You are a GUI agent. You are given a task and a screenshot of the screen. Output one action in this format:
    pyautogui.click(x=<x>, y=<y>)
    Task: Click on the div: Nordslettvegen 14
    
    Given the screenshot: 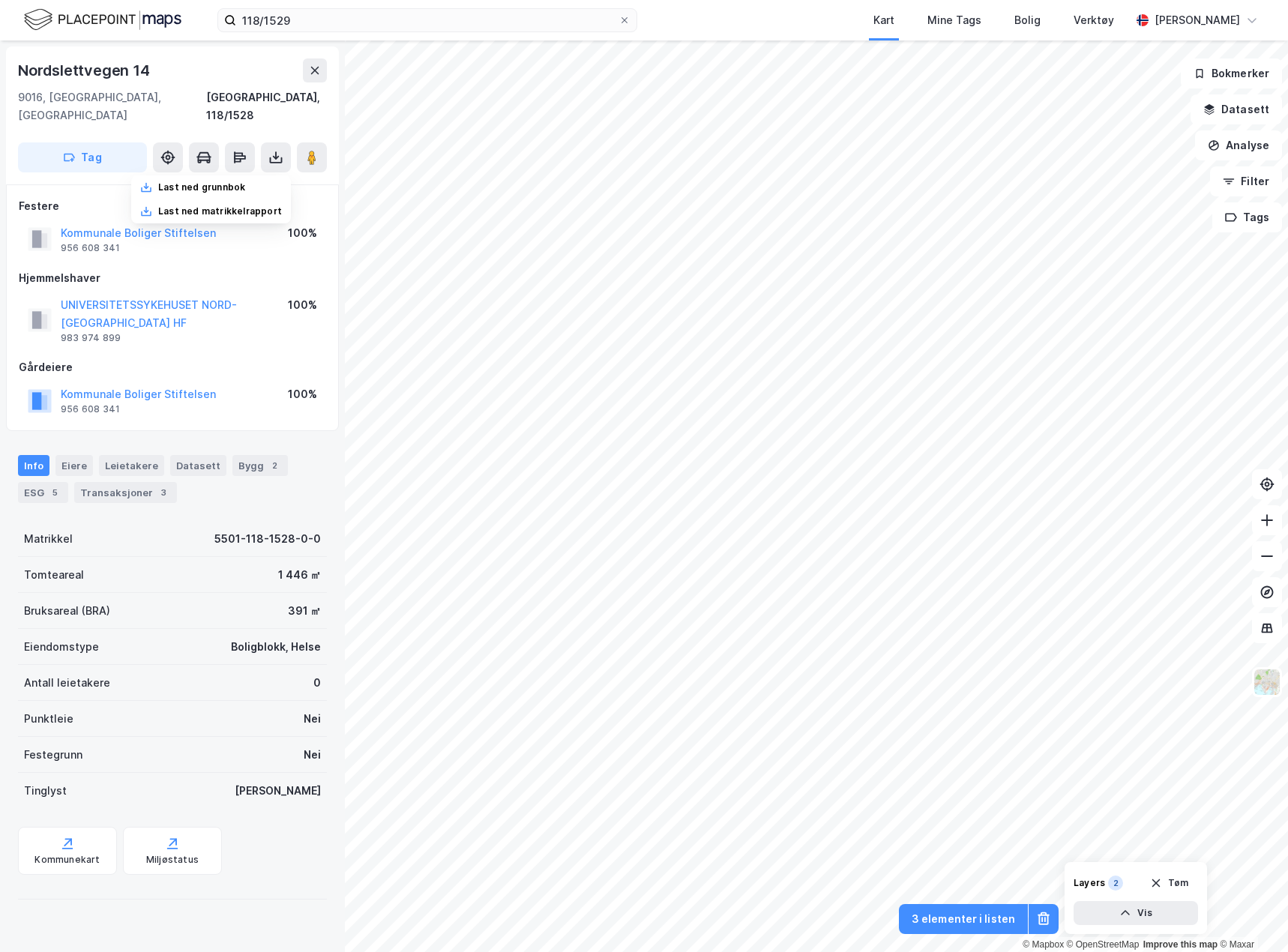 What is the action you would take?
    pyautogui.click(x=86, y=71)
    